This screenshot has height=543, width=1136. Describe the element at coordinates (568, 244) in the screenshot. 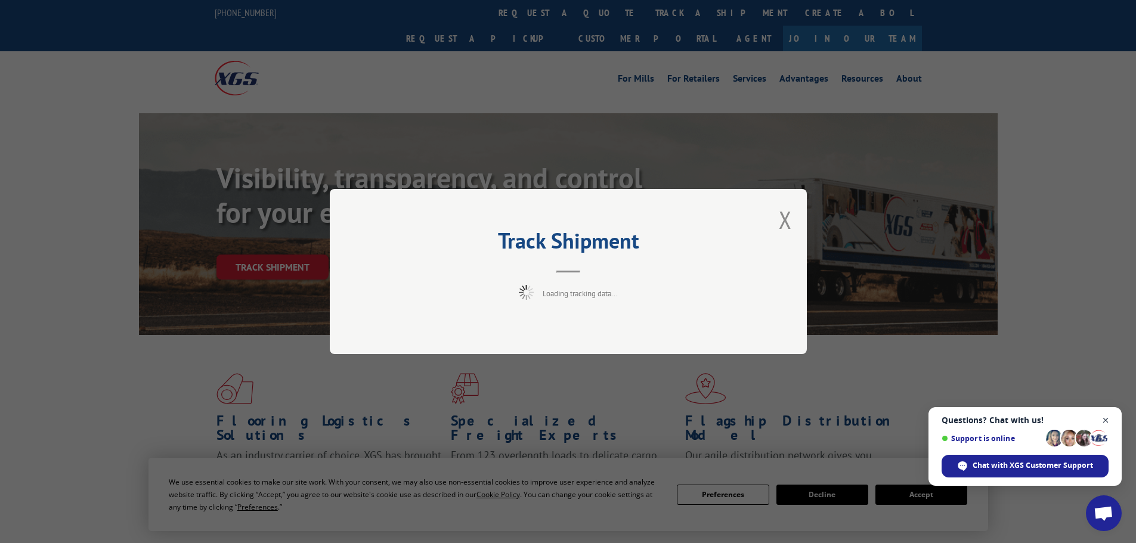

I see `h2: Track Shipment` at that location.